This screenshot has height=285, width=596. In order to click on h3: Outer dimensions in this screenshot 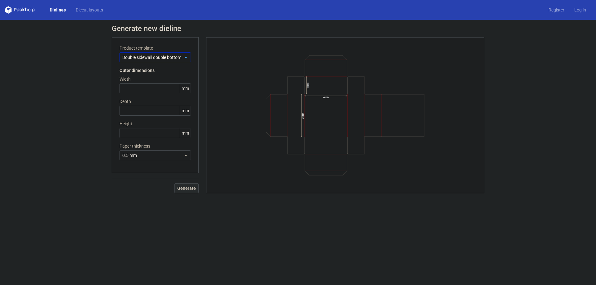, I will do `click(155, 70)`.